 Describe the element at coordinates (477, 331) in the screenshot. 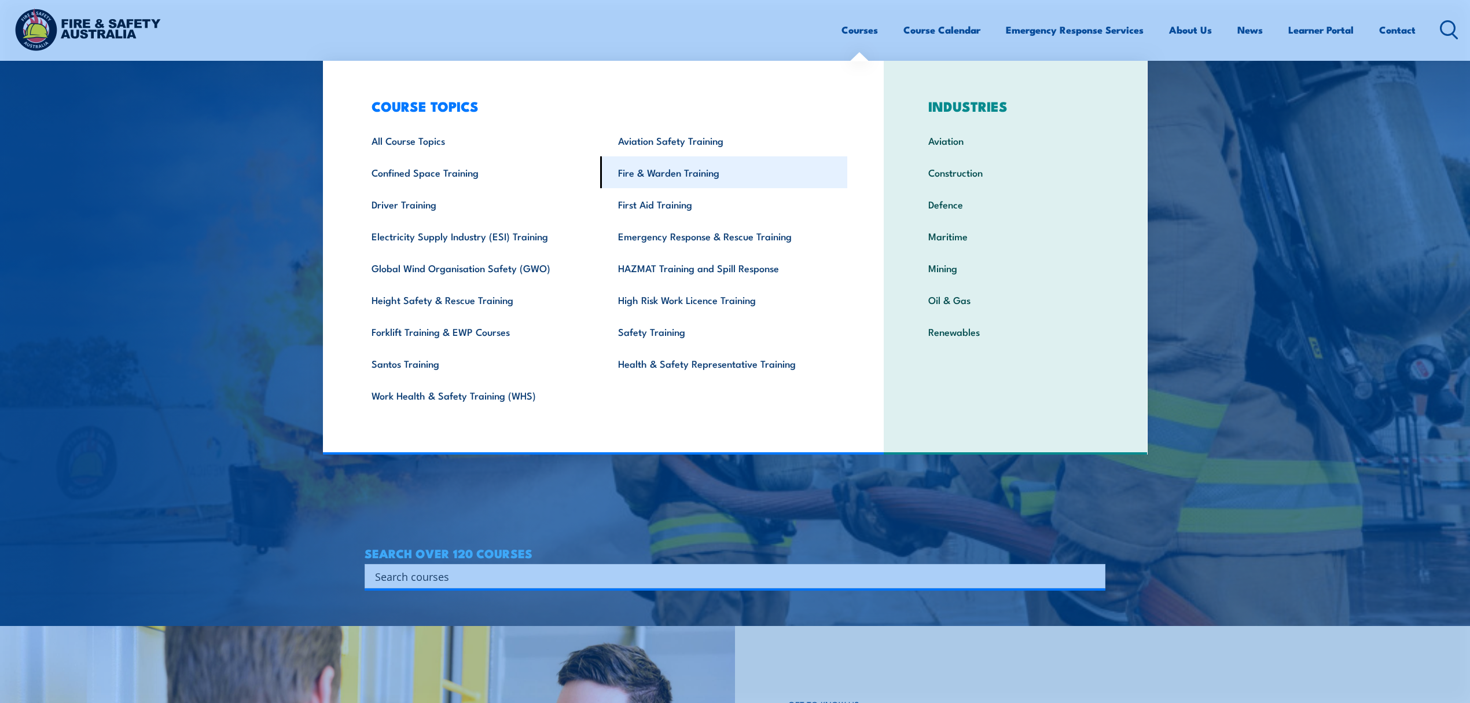

I see `a: Forklift Training & EWP Courses` at that location.